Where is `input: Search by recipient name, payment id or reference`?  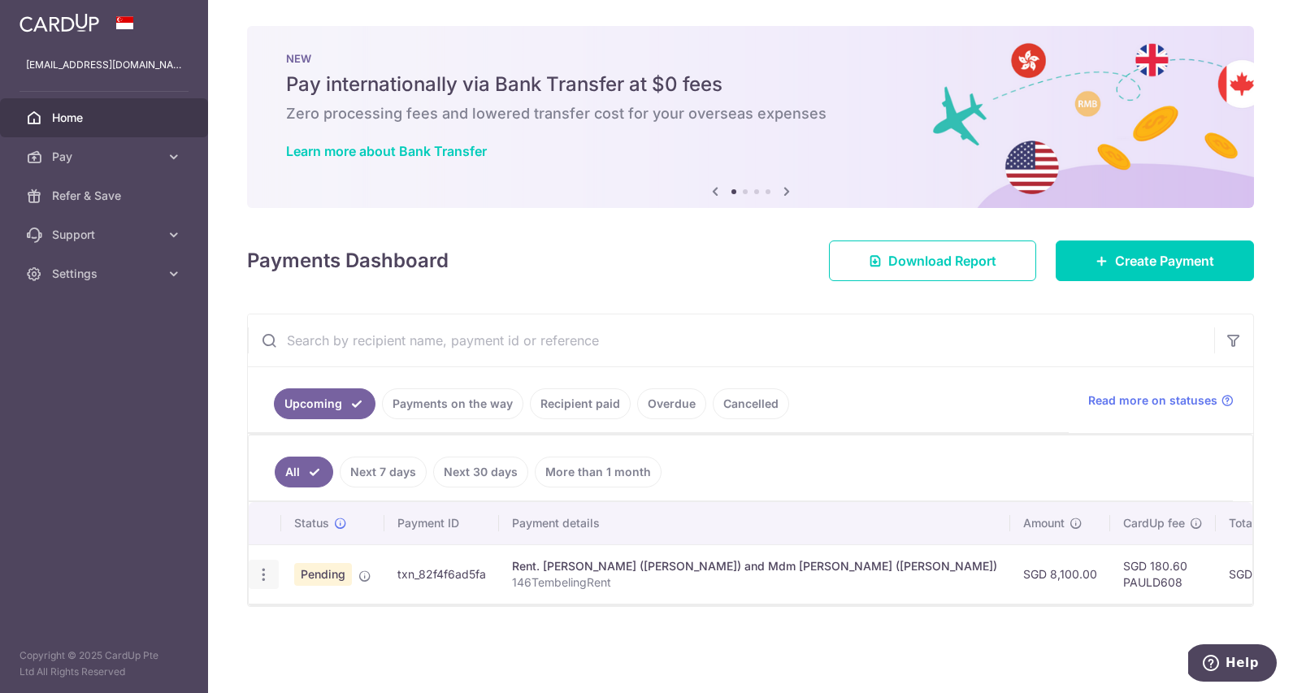 input: Search by recipient name, payment id or reference is located at coordinates (731, 340).